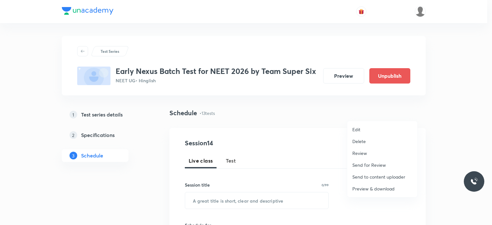 This screenshot has width=492, height=225. Describe the element at coordinates (374, 189) in the screenshot. I see `p: Preview & download` at that location.